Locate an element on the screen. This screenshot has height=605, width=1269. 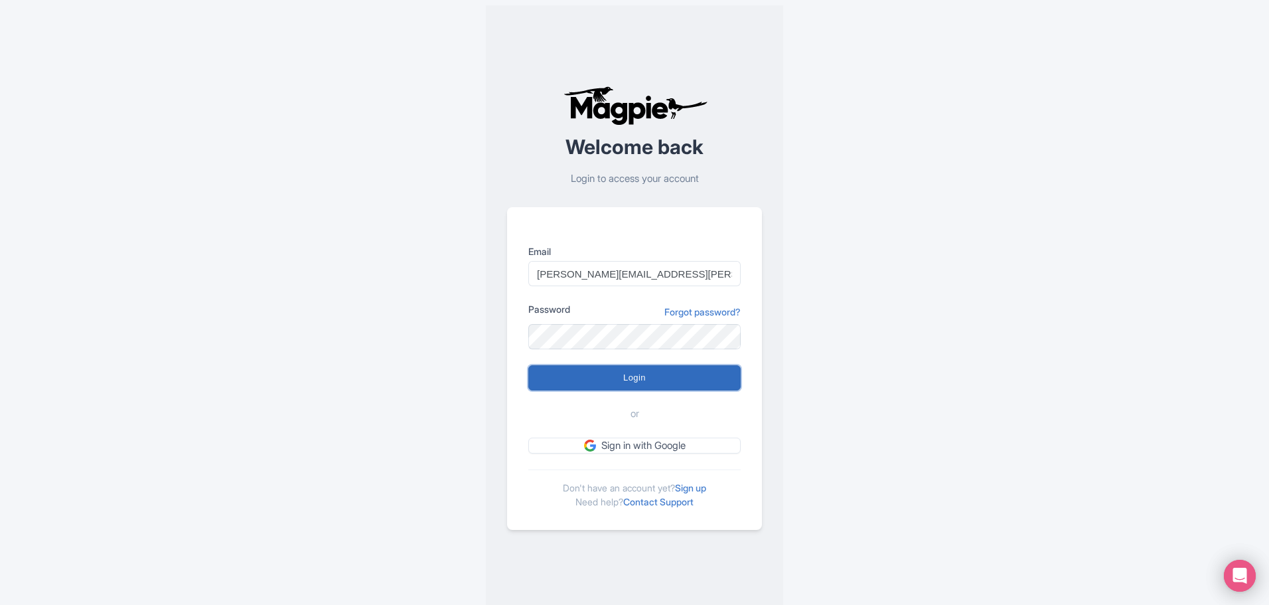
div: Don't have an account yet? Need help? is located at coordinates (635, 489).